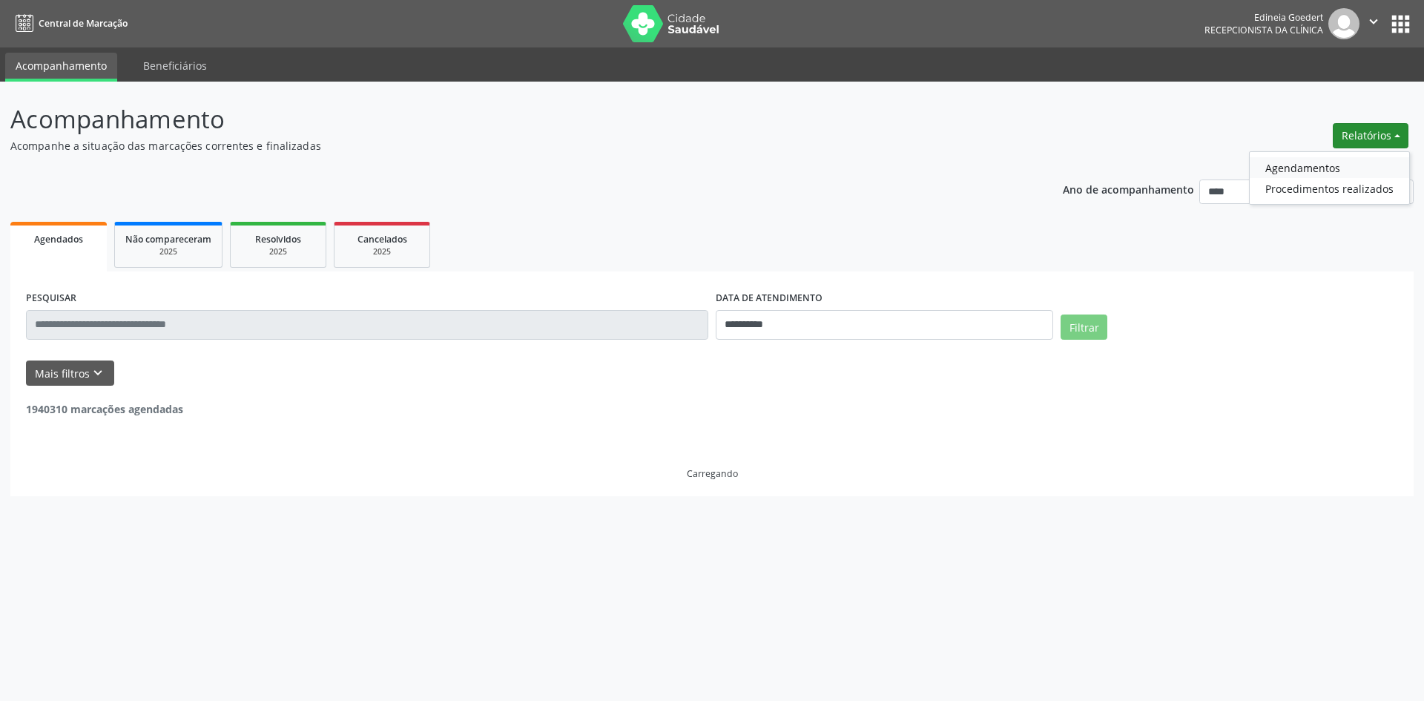 The width and height of the screenshot is (1424, 701). Describe the element at coordinates (1329, 168) in the screenshot. I see `a: Agendamentos` at that location.